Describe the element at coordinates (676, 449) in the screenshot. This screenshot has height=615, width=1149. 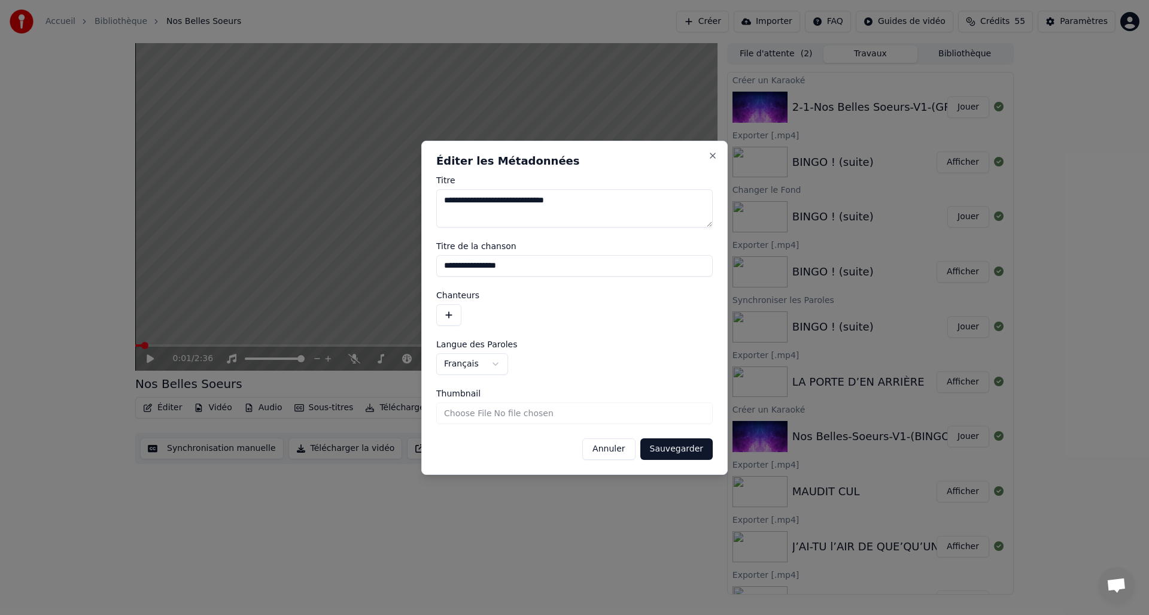
I see `button: Sauvegarder` at that location.